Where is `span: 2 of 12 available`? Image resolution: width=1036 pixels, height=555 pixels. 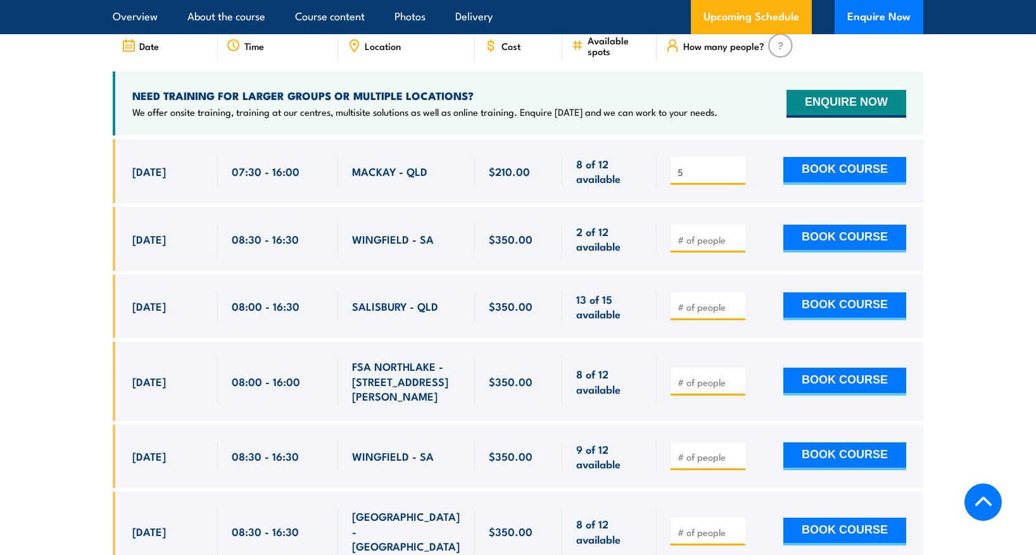
span: 2 of 12 available is located at coordinates (609, 239).